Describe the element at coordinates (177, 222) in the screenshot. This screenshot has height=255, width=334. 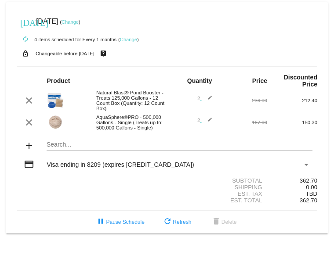
I see `button: Refresh` at that location.